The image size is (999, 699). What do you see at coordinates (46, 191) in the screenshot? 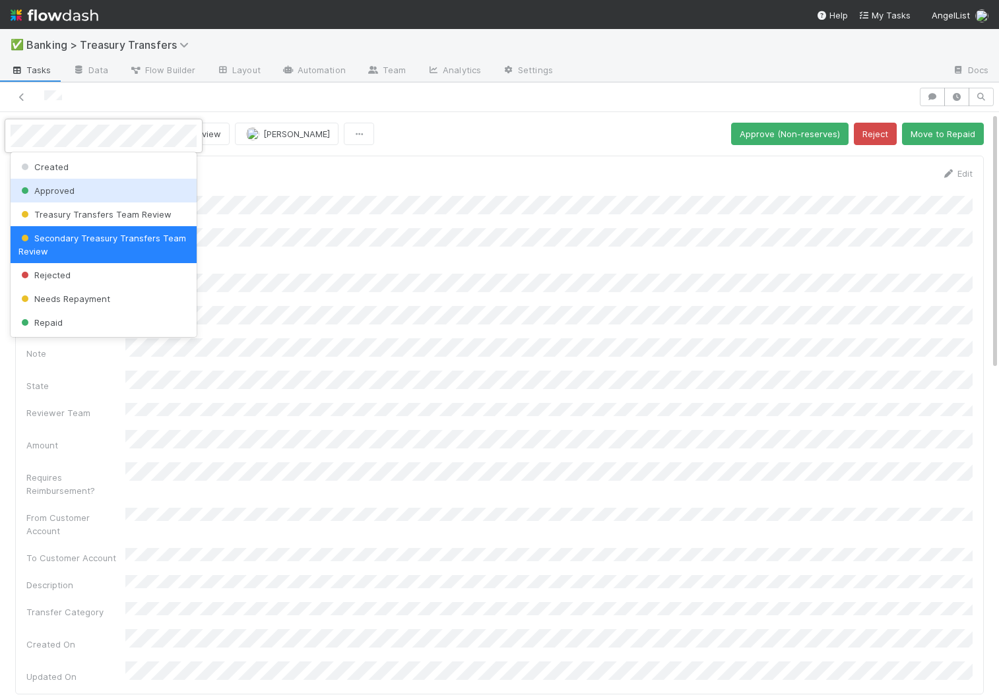
I see `span: Approved` at bounding box center [46, 191].